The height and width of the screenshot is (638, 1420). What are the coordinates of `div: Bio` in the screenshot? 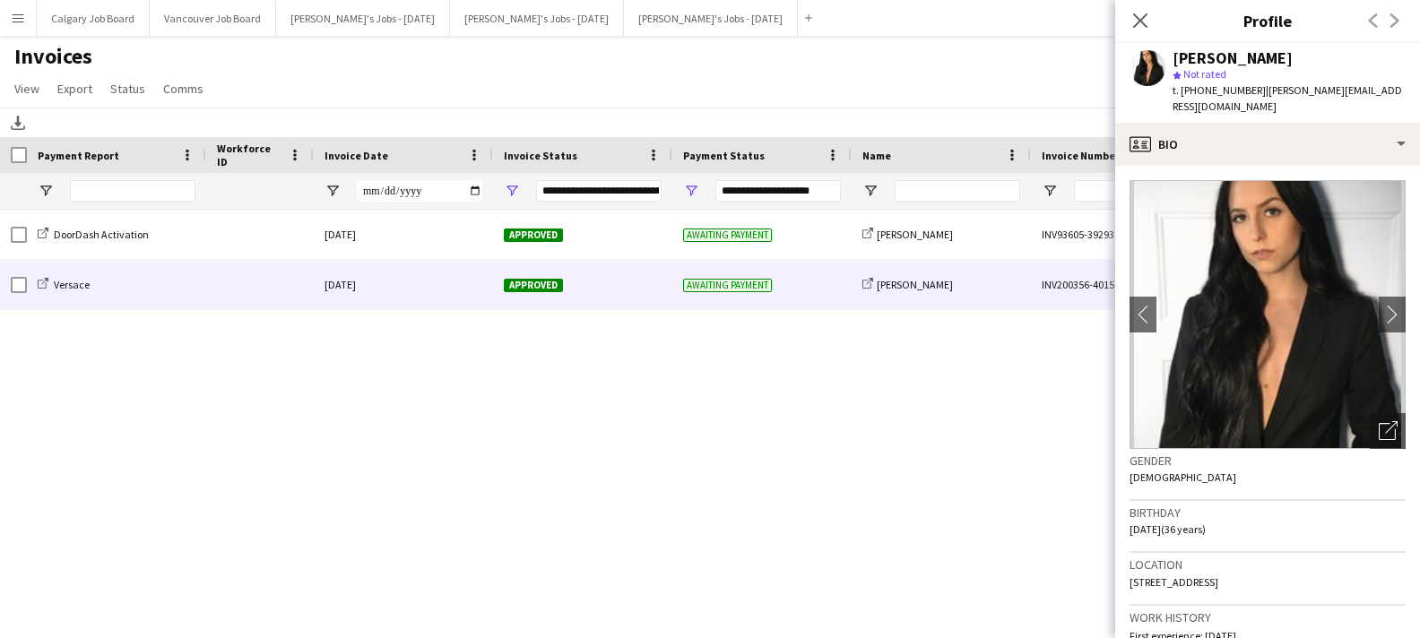 It's located at (1268, 144).